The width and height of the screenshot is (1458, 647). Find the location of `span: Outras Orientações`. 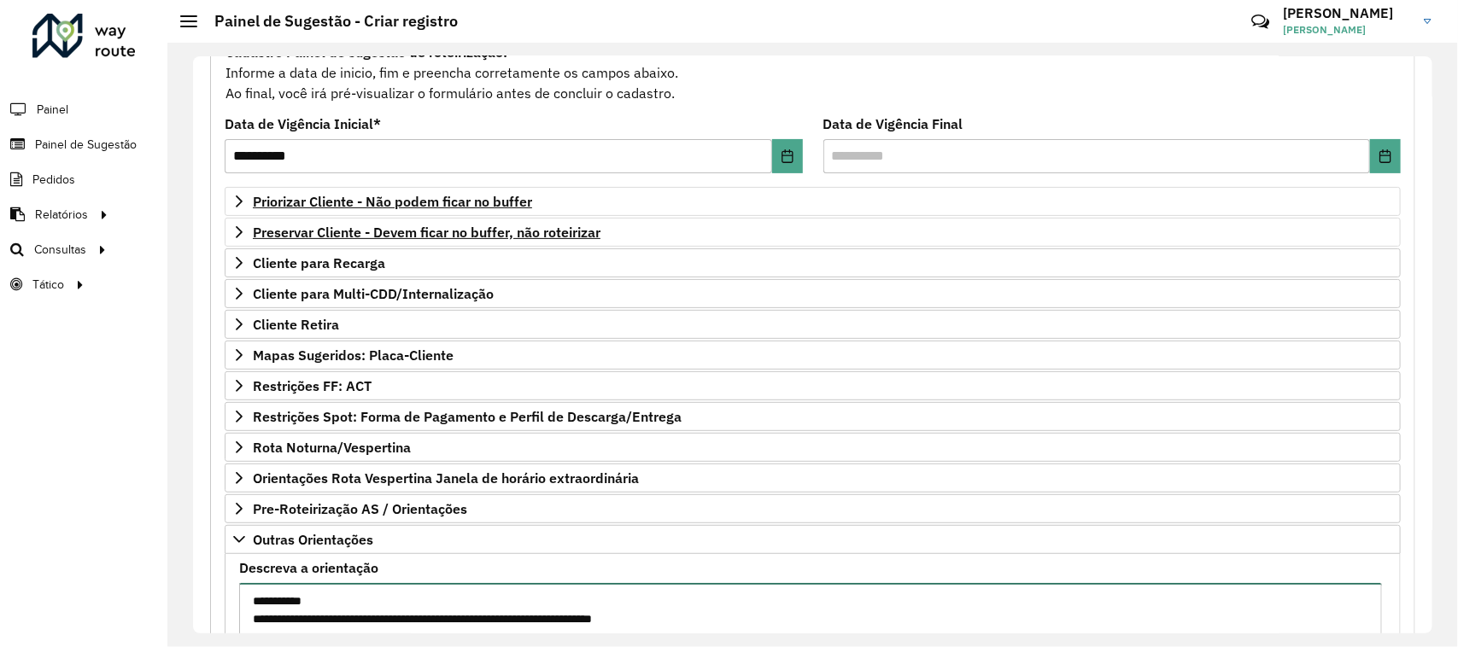

span: Outras Orientações is located at coordinates (313, 540).